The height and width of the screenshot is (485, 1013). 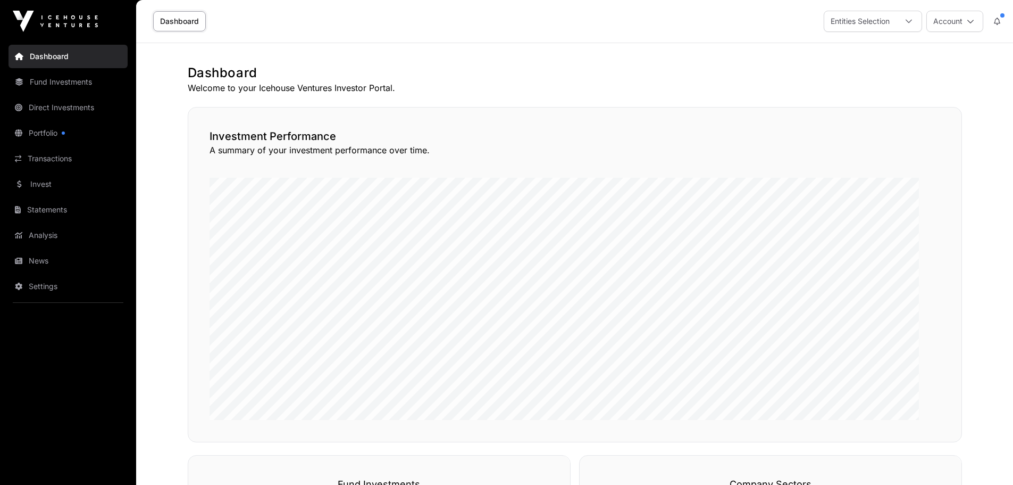 What do you see at coordinates (68, 107) in the screenshot?
I see `a: Direct Investments` at bounding box center [68, 107].